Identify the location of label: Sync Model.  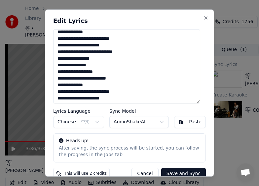
(139, 110).